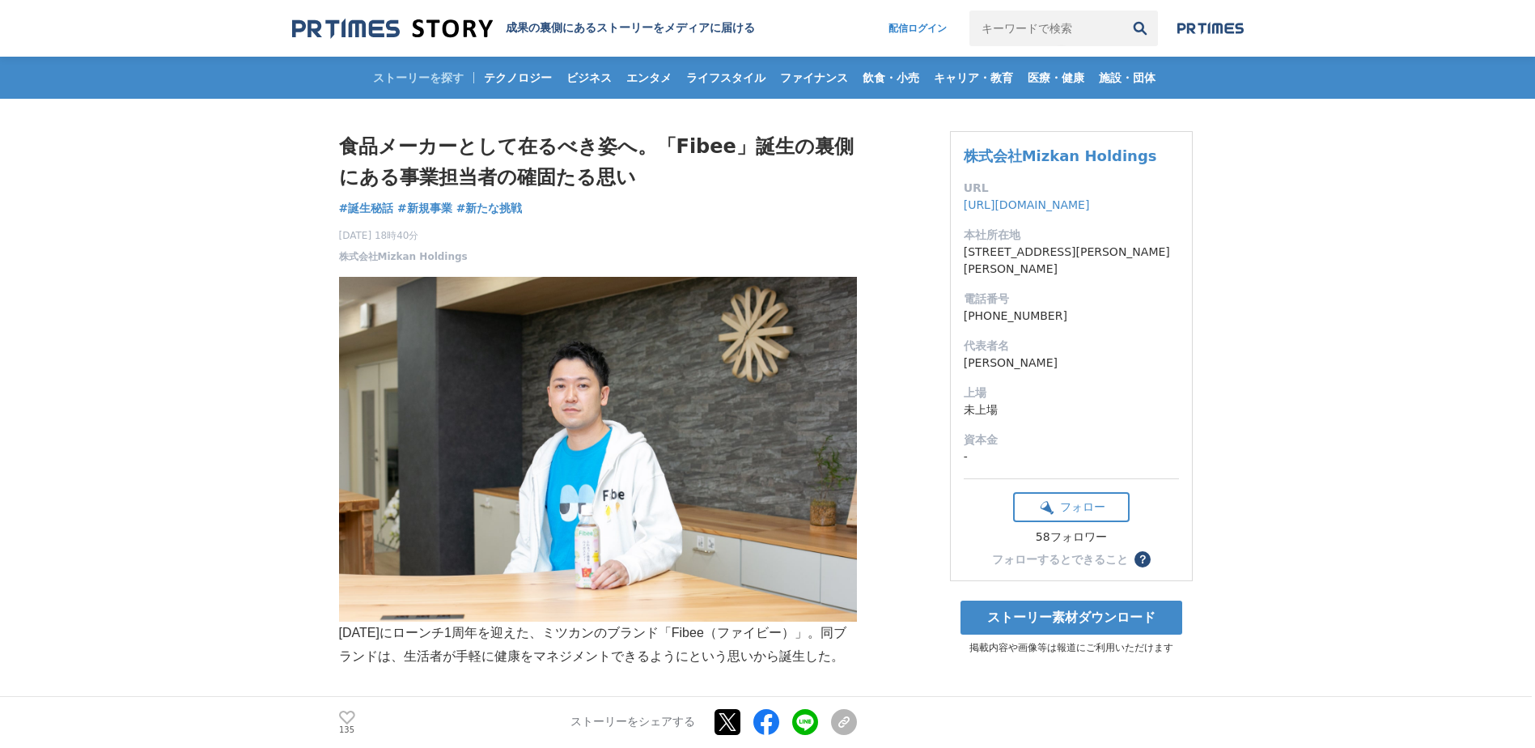  What do you see at coordinates (425, 208) in the screenshot?
I see `a: #新規事業` at bounding box center [425, 208].